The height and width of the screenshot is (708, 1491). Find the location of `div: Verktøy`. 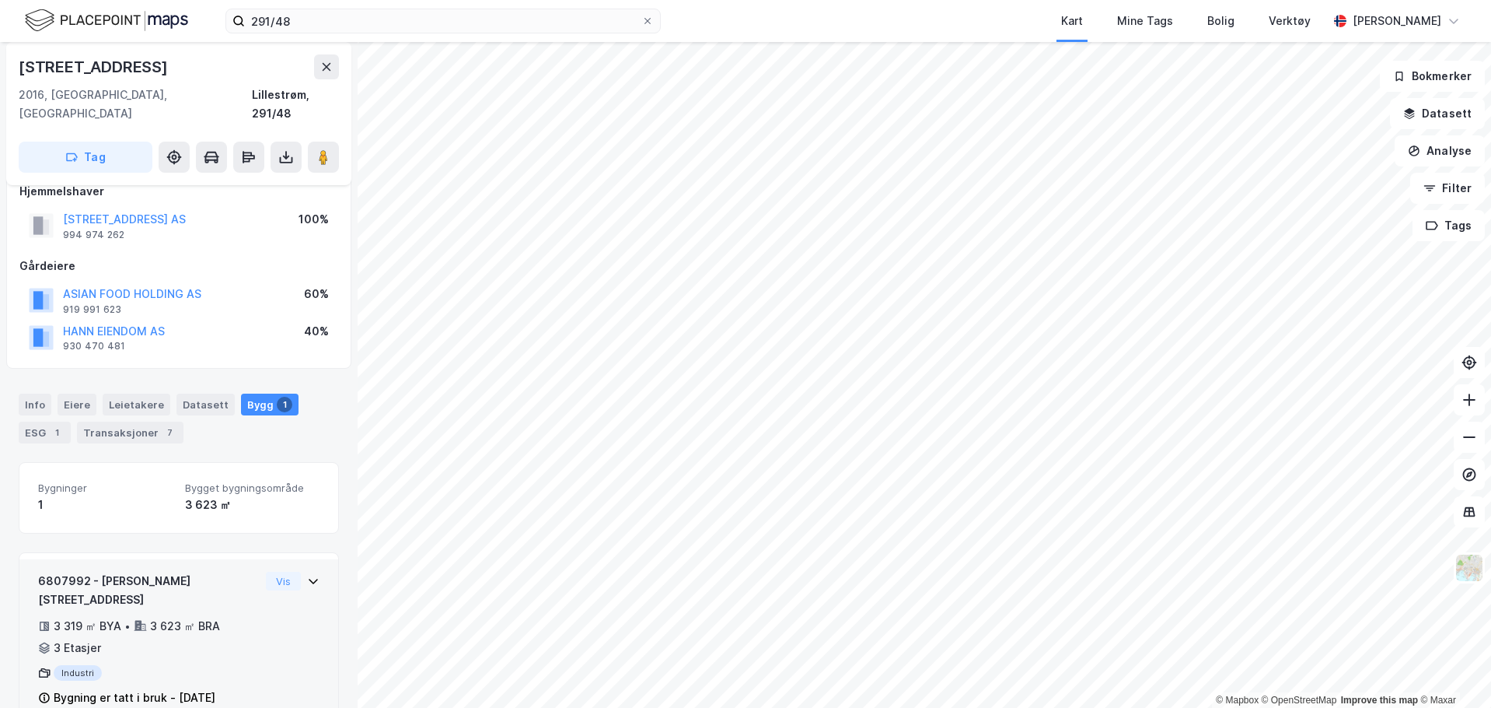

div: Verktøy is located at coordinates (1290, 21).